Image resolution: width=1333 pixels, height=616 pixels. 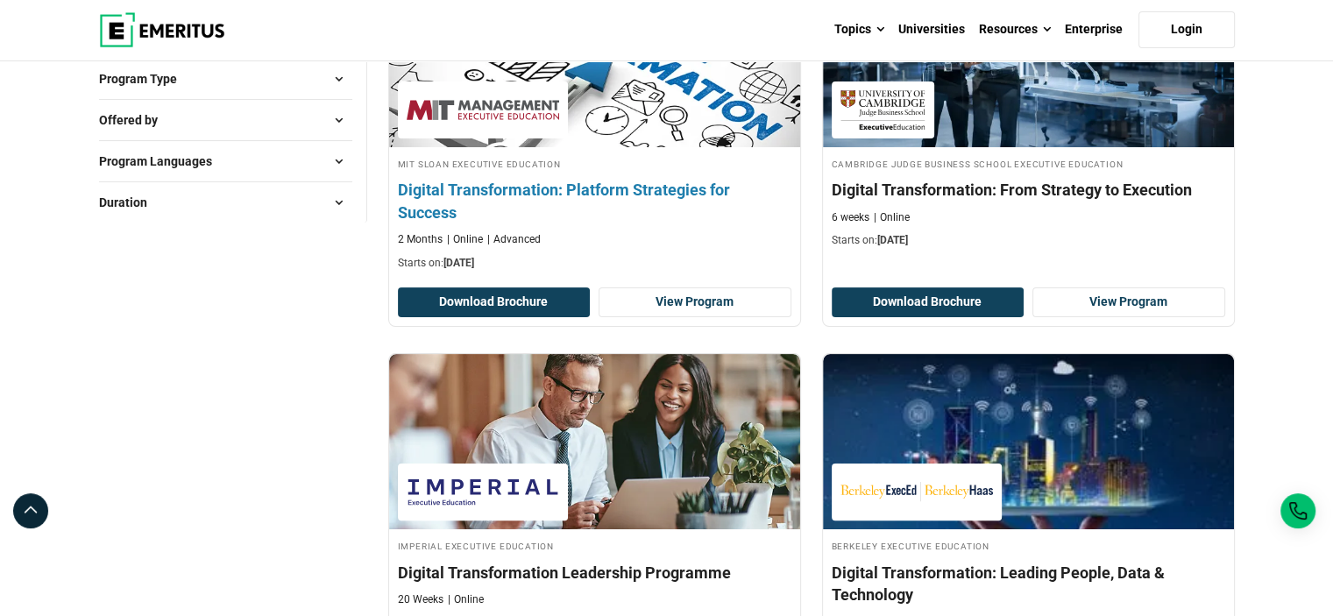 What do you see at coordinates (1028, 163) in the screenshot?
I see `h4: Cambridge Judge Business School Executive Education` at bounding box center [1028, 163].